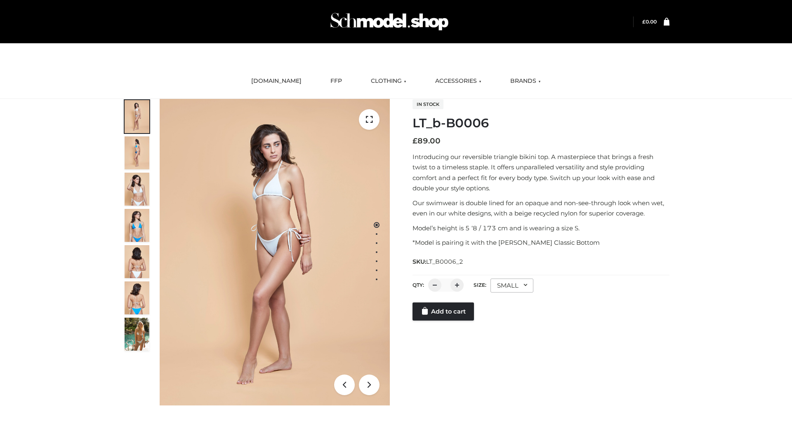  I want to click on img: ArielClassicBikiniTop_CloudNine_AzureSky_OW114ECO_3-scaled.jpg, so click(137, 189).